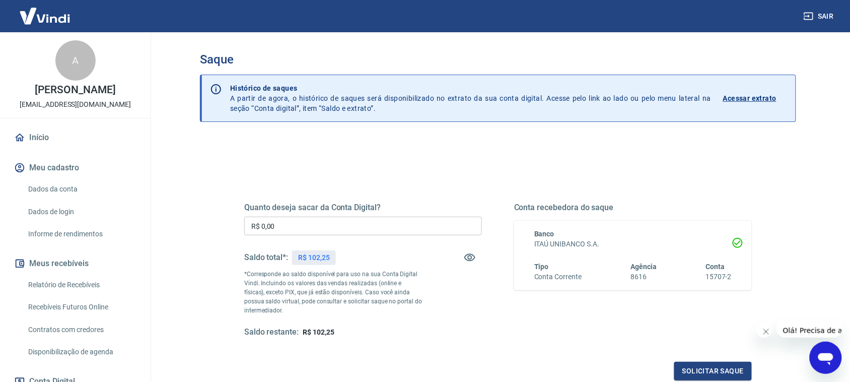  I want to click on h5: Conta recebedora do saque, so click(633, 207).